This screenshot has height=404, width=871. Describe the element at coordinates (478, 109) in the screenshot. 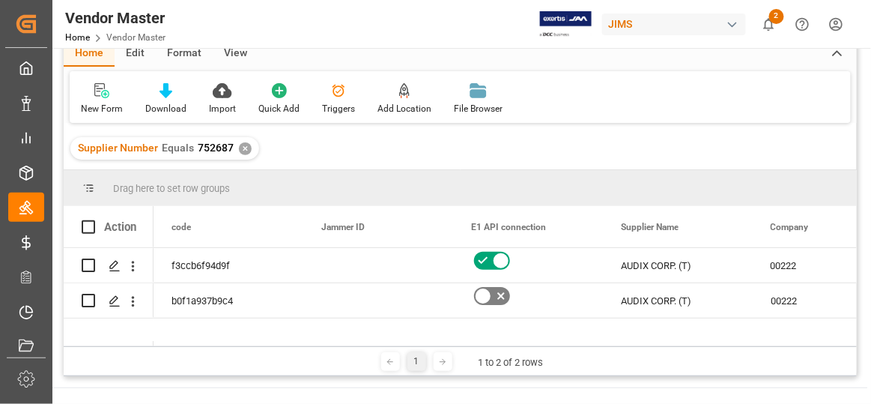

I see `div: File Browser` at that location.